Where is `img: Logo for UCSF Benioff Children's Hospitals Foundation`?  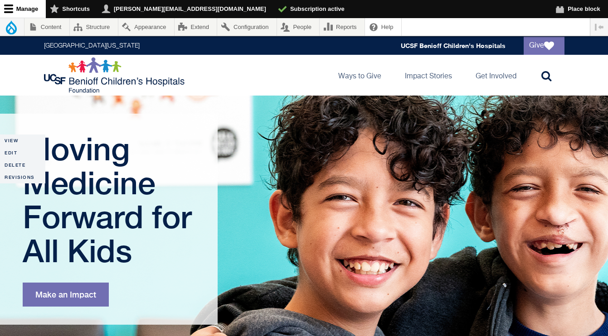 img: Logo for UCSF Benioff Children's Hospitals Foundation is located at coordinates (115, 75).